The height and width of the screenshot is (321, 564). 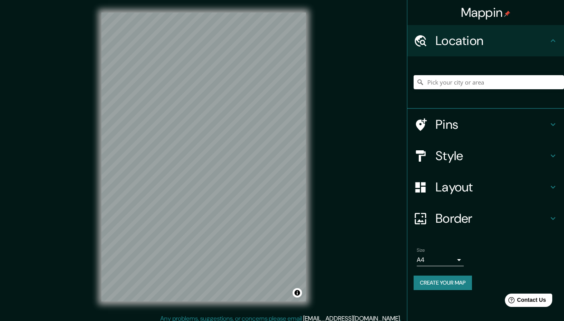 What do you see at coordinates (204, 157) in the screenshot?
I see `canvas: Map` at bounding box center [204, 157].